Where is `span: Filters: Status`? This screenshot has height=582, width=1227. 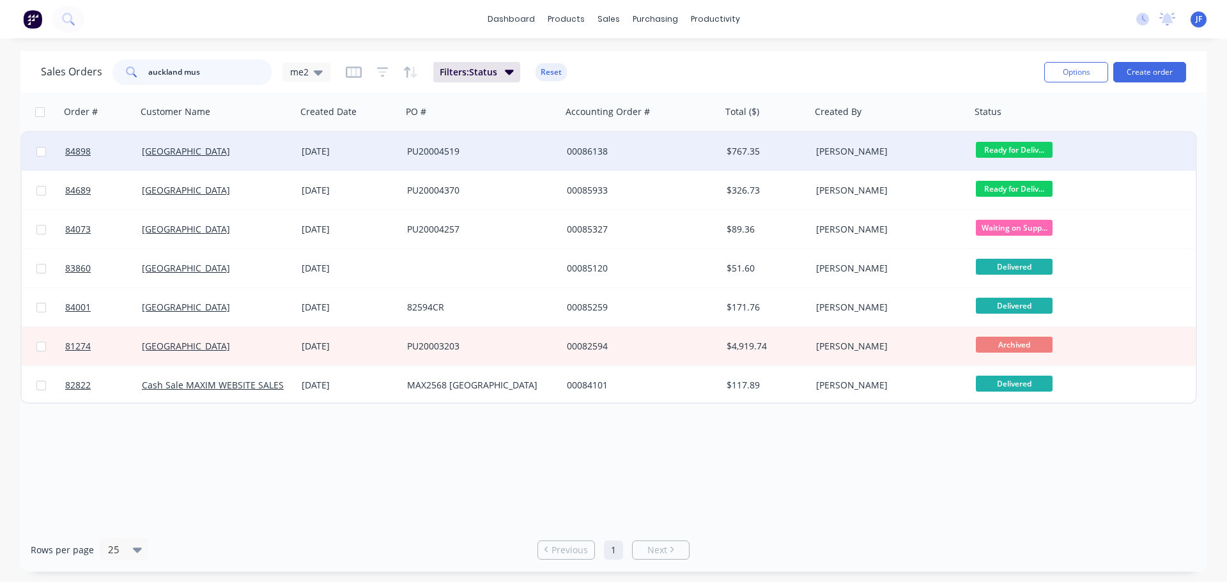
span: Filters: Status is located at coordinates (468, 72).